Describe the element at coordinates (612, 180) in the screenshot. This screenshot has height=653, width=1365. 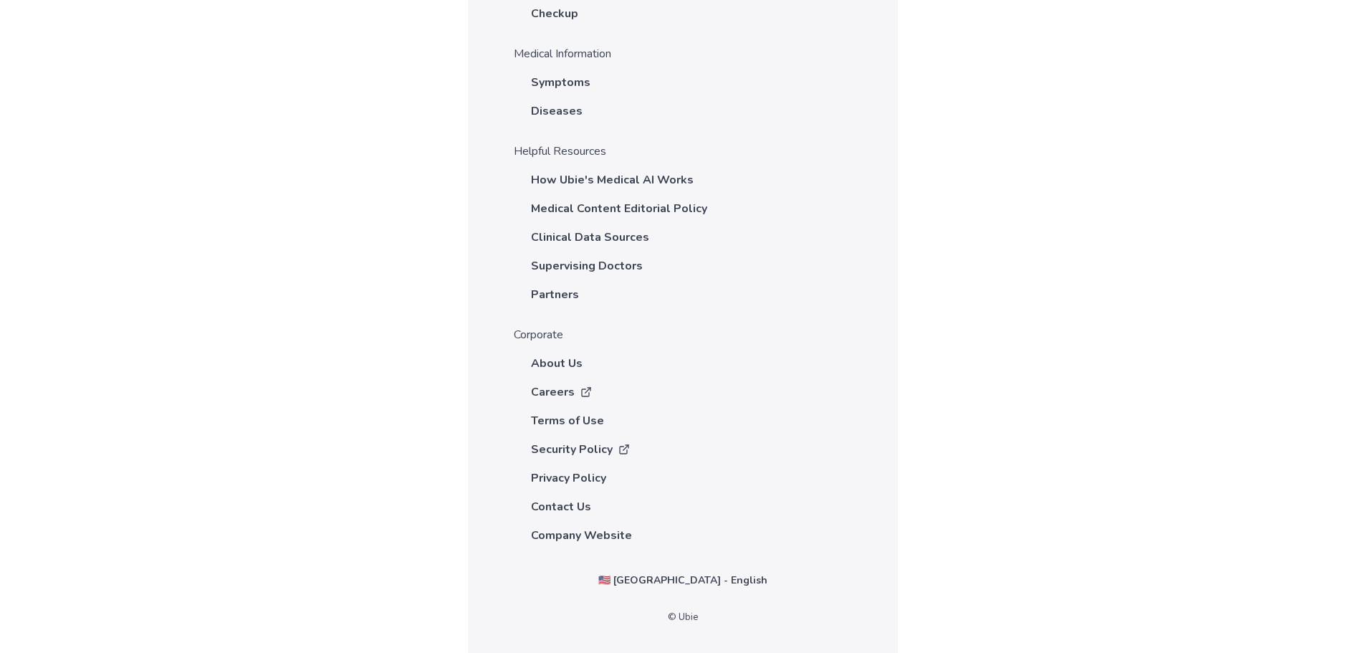
I see `span: How Ubie's Medical AI Works` at that location.